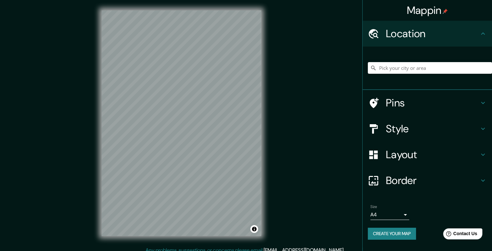 Image resolution: width=492 pixels, height=251 pixels. I want to click on label: Size, so click(374, 207).